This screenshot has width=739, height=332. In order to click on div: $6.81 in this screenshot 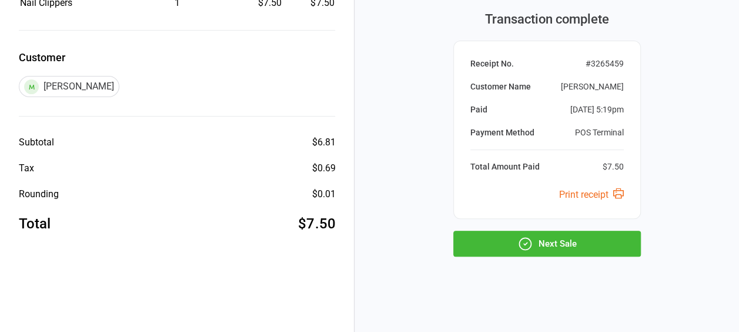, I will do `click(323, 142)`.